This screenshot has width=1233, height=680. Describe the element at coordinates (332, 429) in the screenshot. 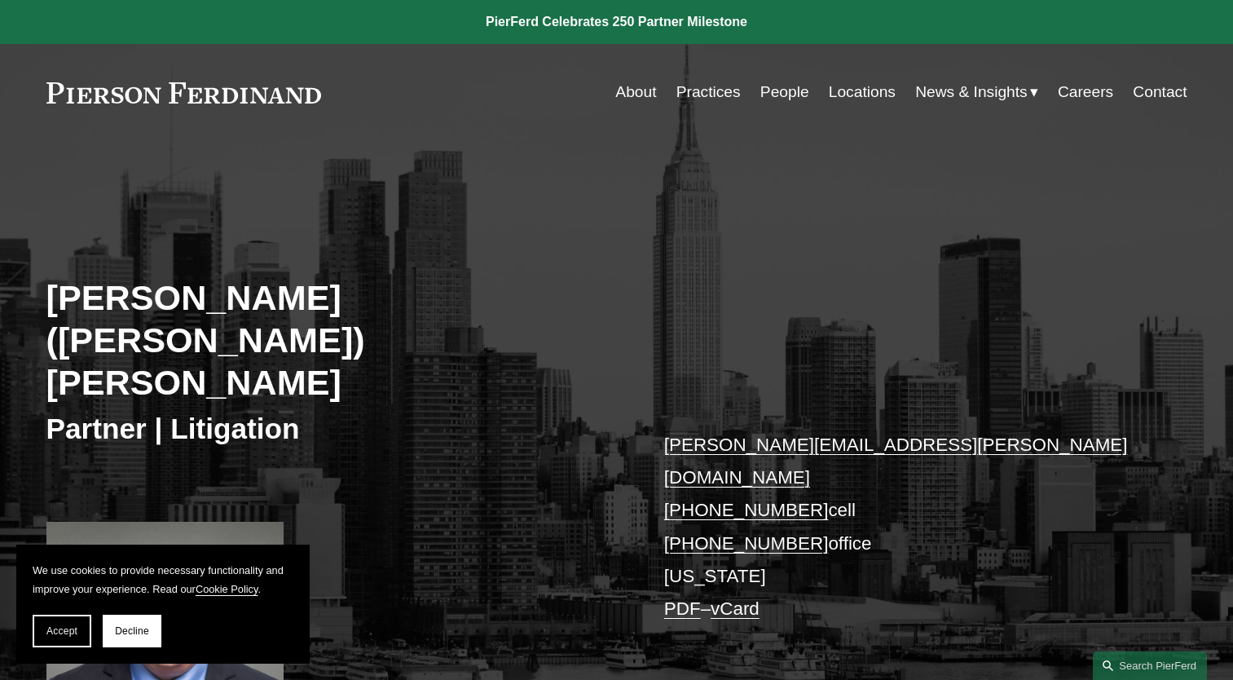

I see `h3: Partner | Litigation` at that location.